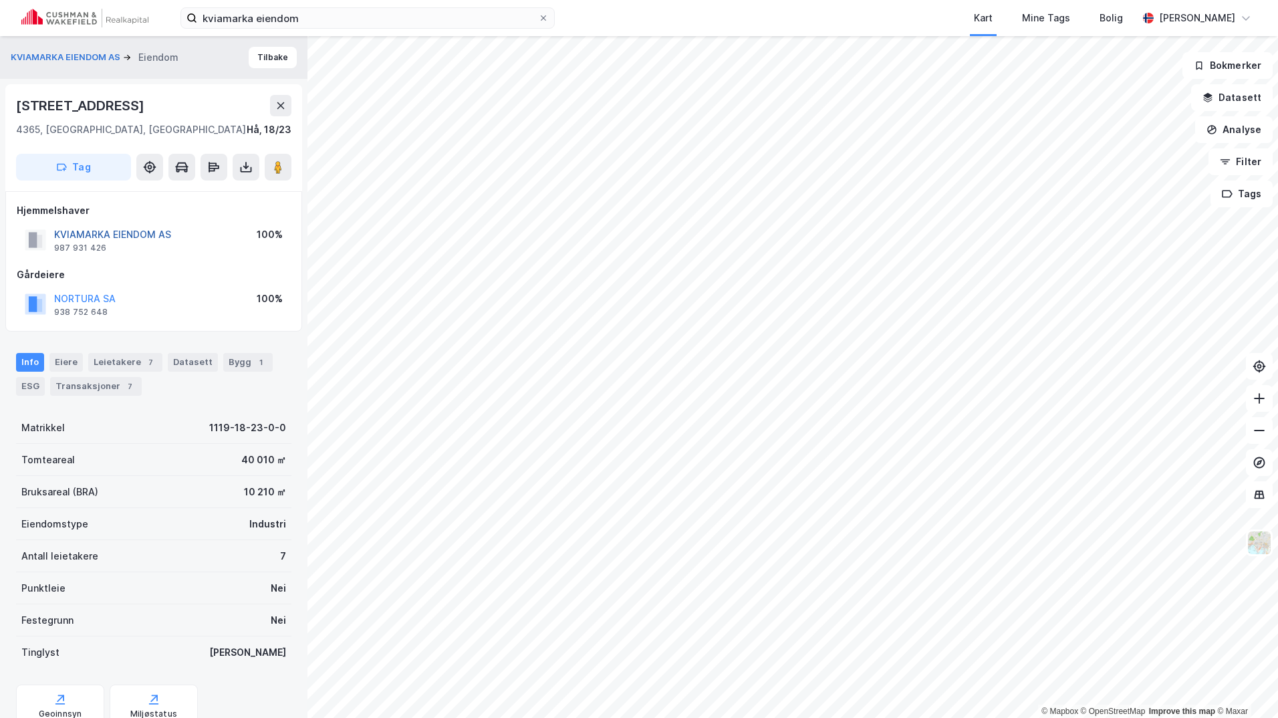 This screenshot has height=718, width=1278. What do you see at coordinates (1111, 18) in the screenshot?
I see `div: Bolig` at bounding box center [1111, 18].